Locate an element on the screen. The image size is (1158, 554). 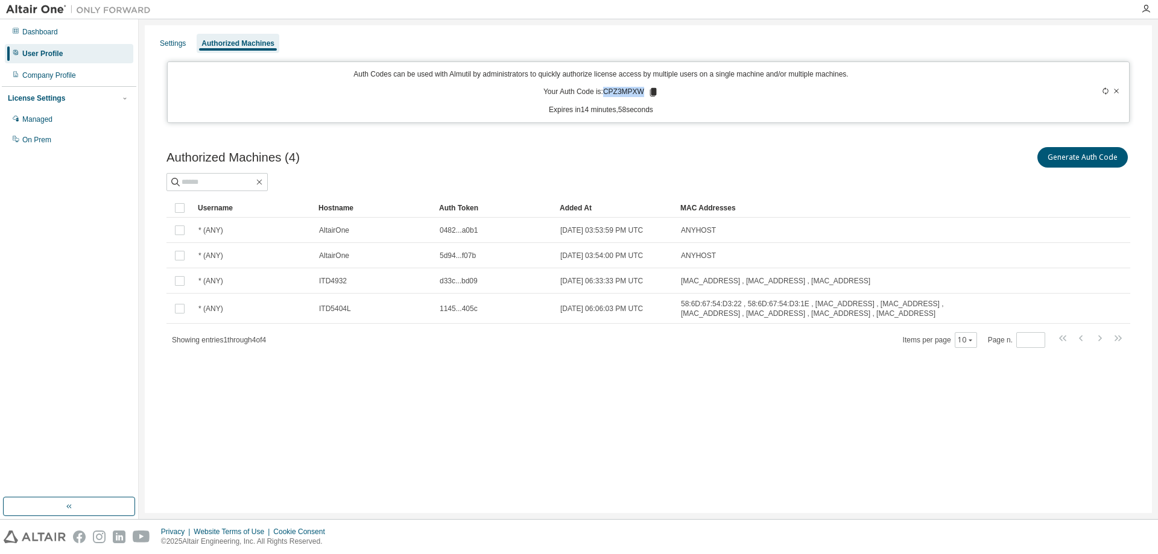
div: Company Profile is located at coordinates (49, 75).